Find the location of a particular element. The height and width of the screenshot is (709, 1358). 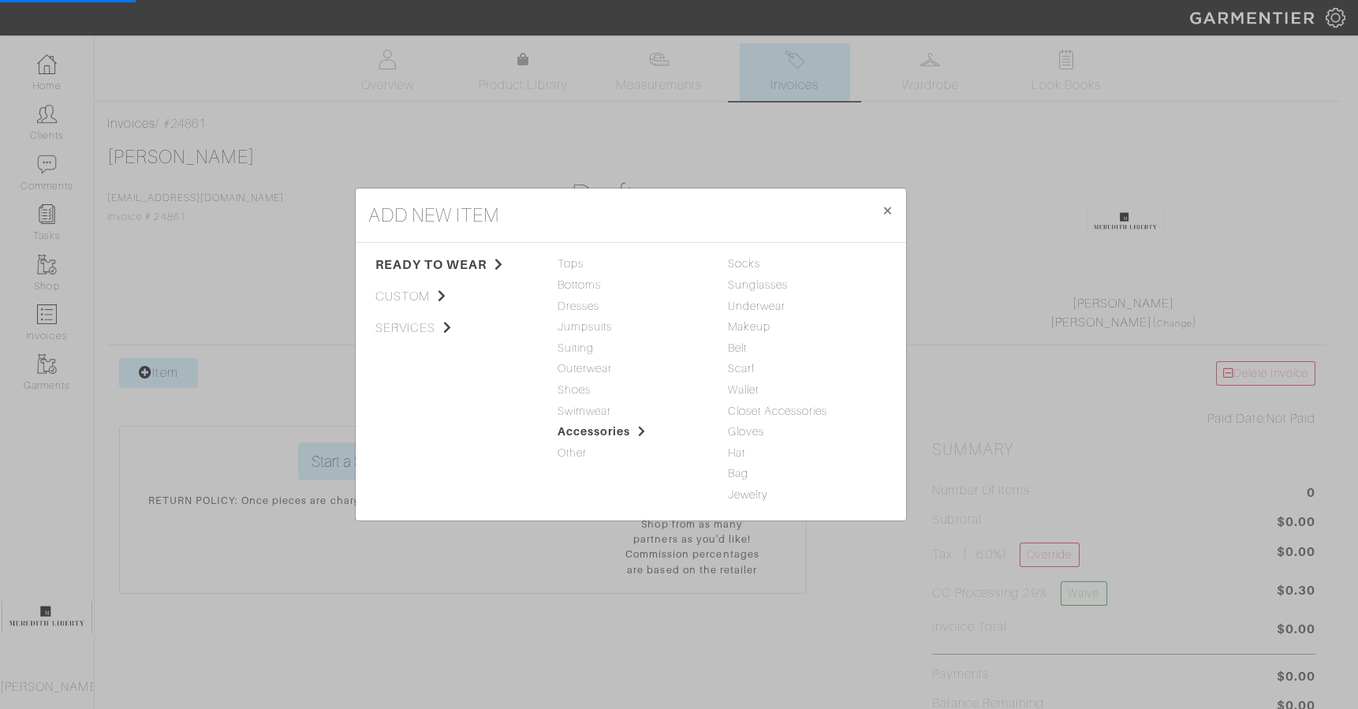

span: Suiting is located at coordinates (631, 348).